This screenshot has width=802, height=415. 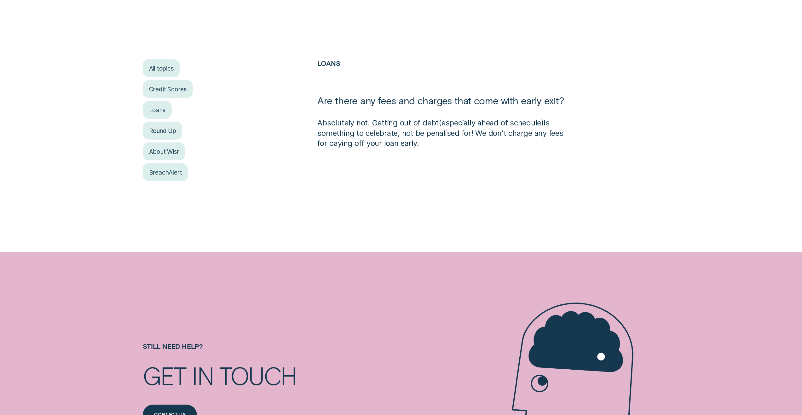 I want to click on h2: Loans, so click(x=444, y=77).